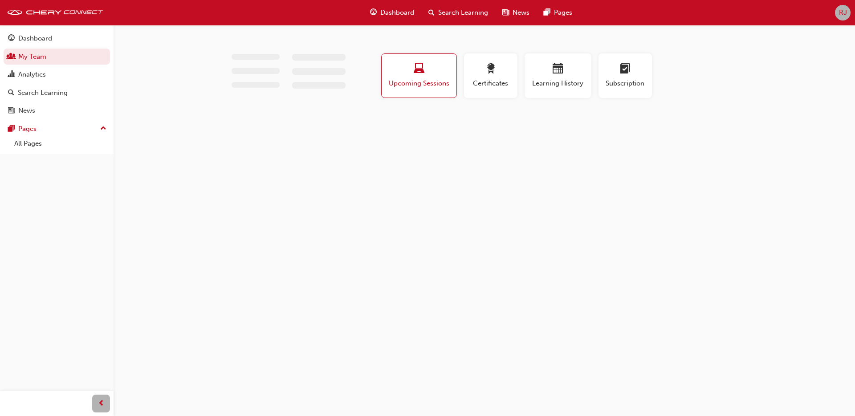 The height and width of the screenshot is (416, 855). I want to click on a: search-iconSearch Learning, so click(458, 12).